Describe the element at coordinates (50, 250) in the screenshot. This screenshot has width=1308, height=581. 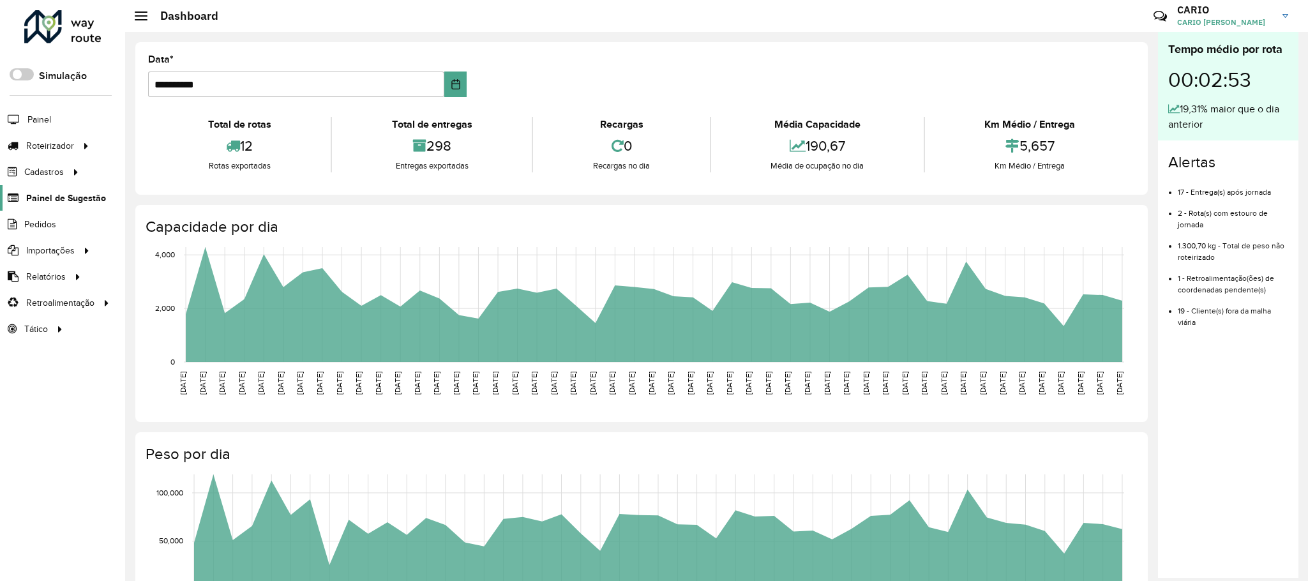
I see `span: Importações` at that location.